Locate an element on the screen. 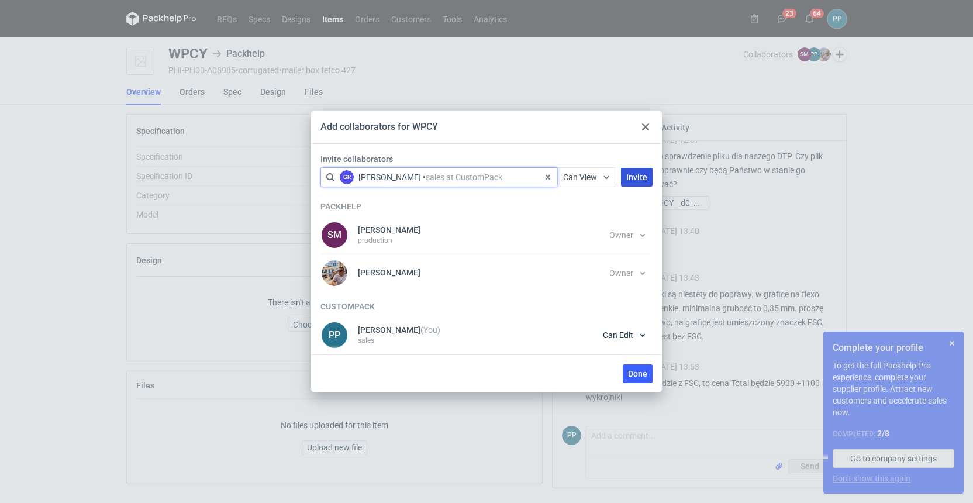  div: Sebastian Markut is located at coordinates (334, 235).